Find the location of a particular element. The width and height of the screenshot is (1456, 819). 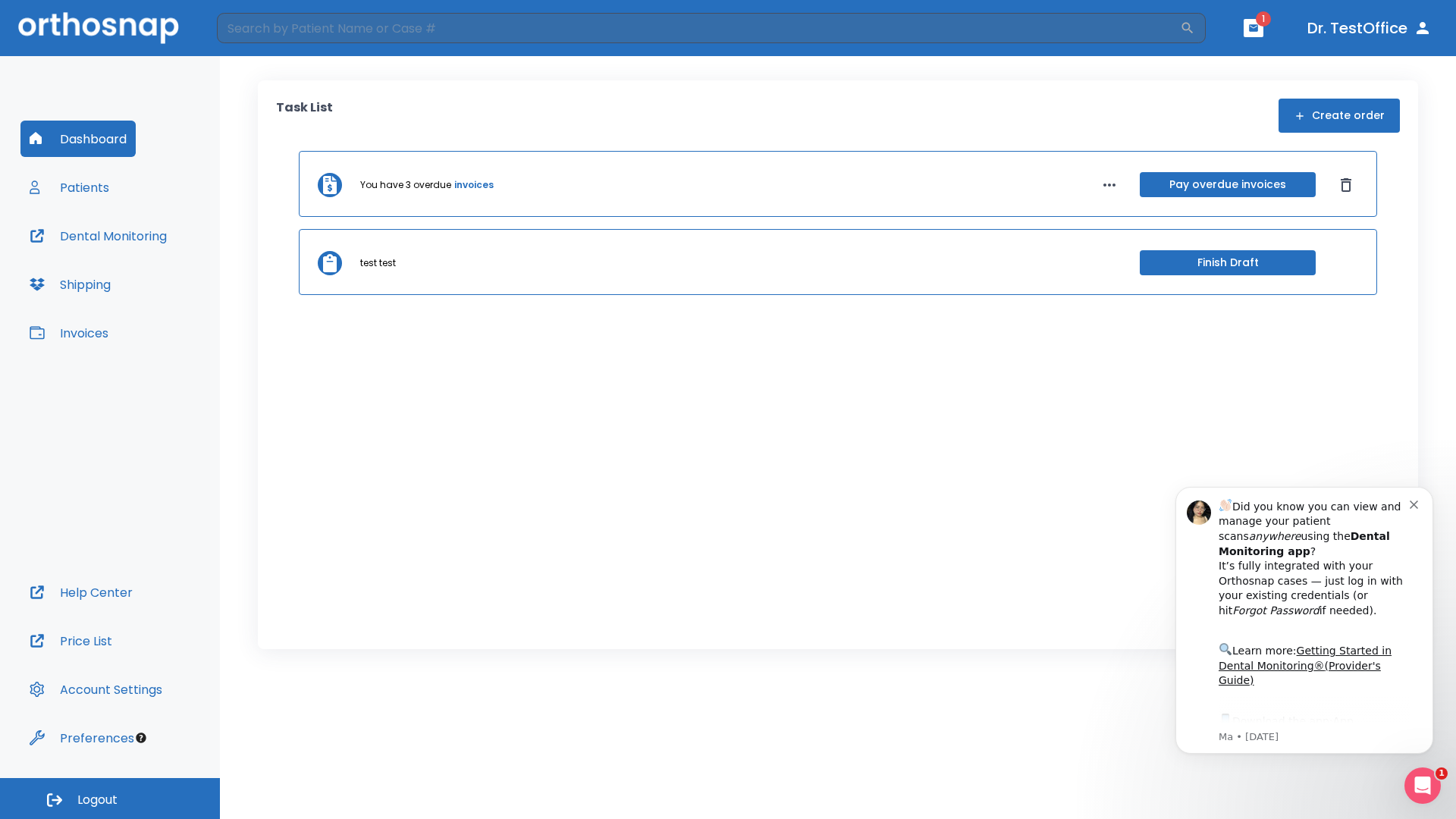

p: Task List is located at coordinates (304, 115).